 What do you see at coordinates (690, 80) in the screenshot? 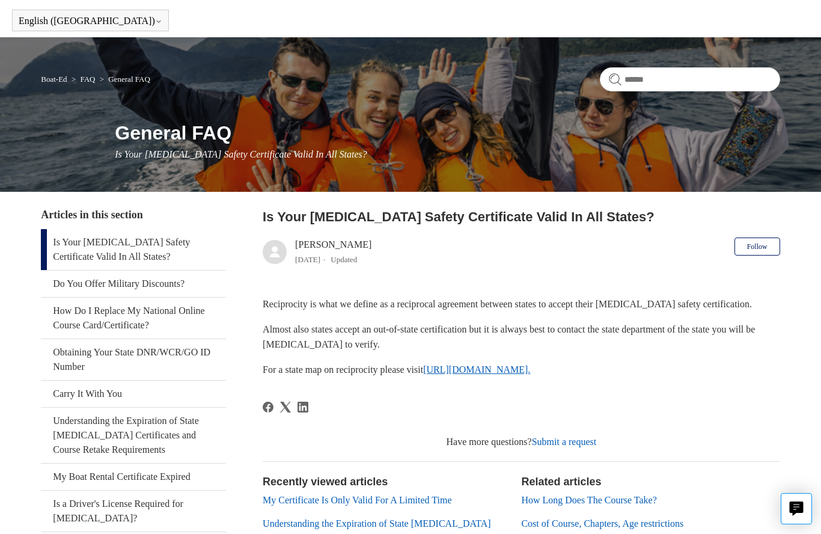
I see `input: Search` at bounding box center [690, 80].